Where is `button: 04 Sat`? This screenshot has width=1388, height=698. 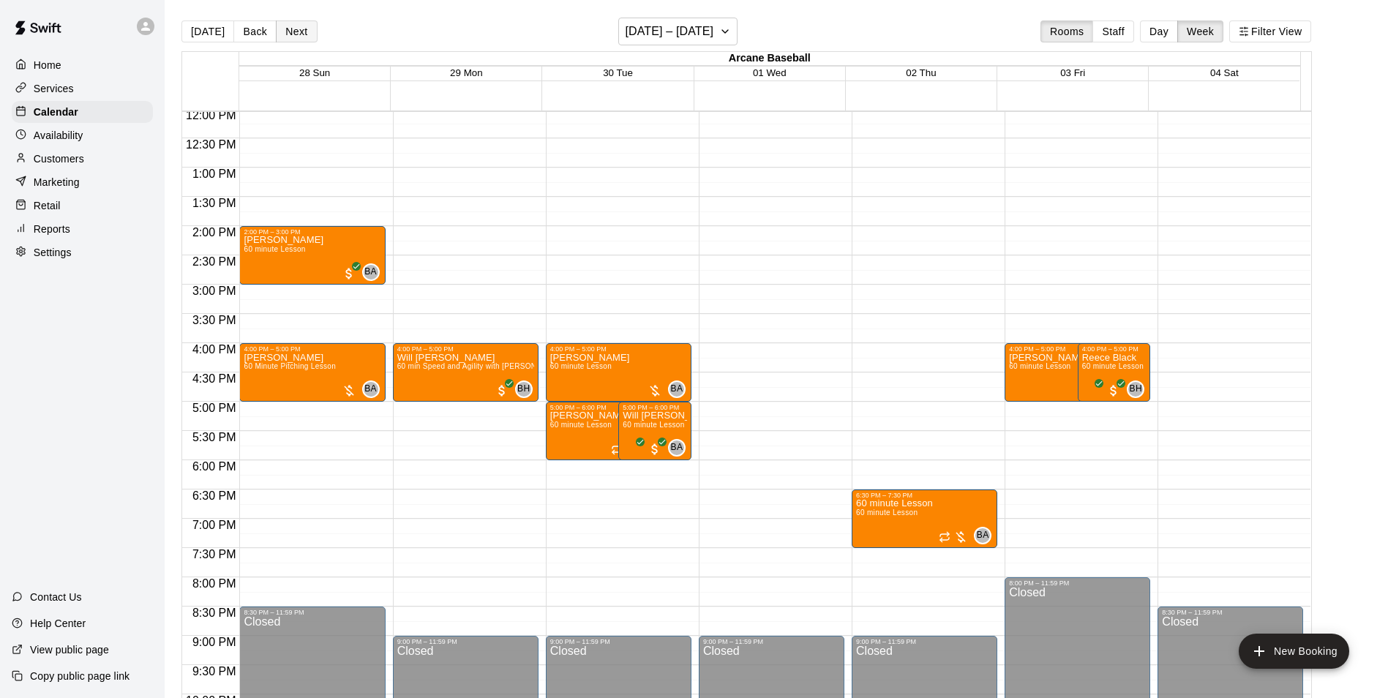
button: 04 Sat is located at coordinates (1224, 72).